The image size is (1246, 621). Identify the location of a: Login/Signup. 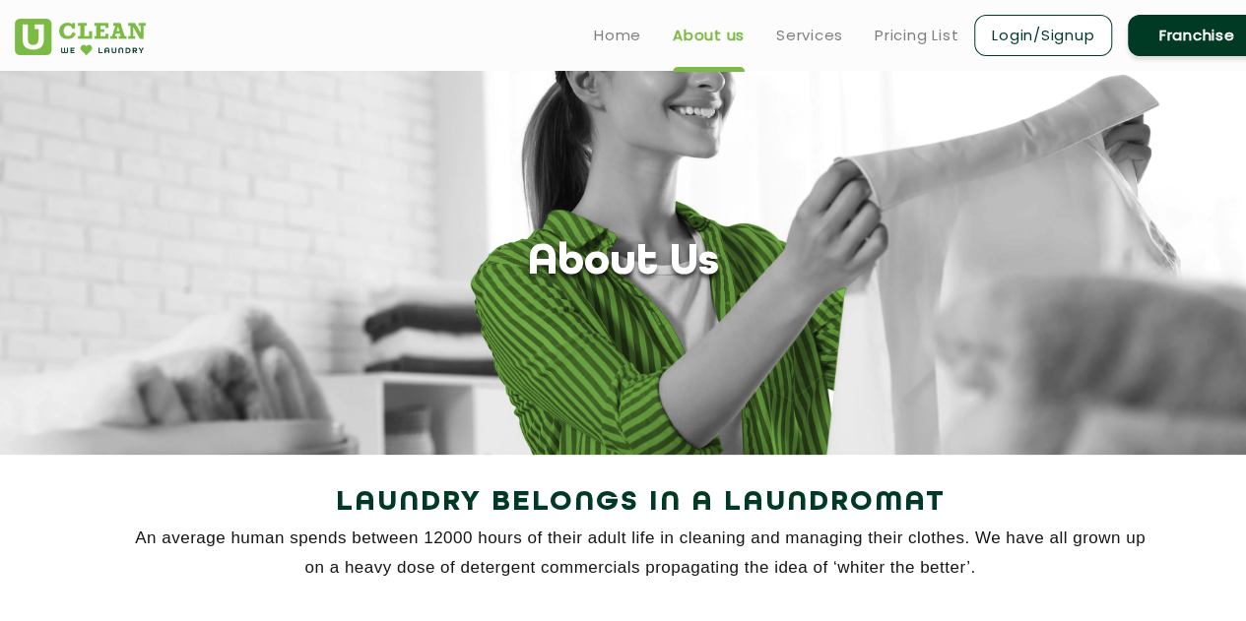
(1043, 35).